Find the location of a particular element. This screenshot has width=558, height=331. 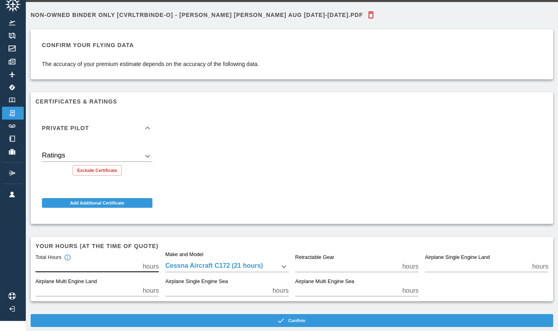

div: Total Hours is located at coordinates (53, 258).